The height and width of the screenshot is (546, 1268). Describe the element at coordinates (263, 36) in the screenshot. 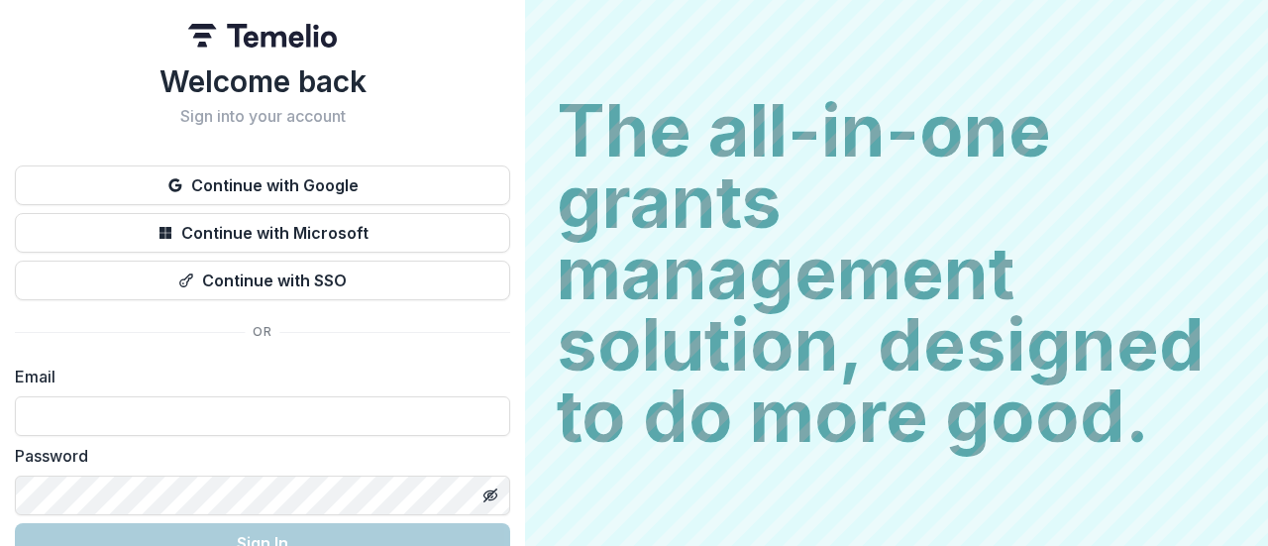

I see `img: Temelio` at that location.